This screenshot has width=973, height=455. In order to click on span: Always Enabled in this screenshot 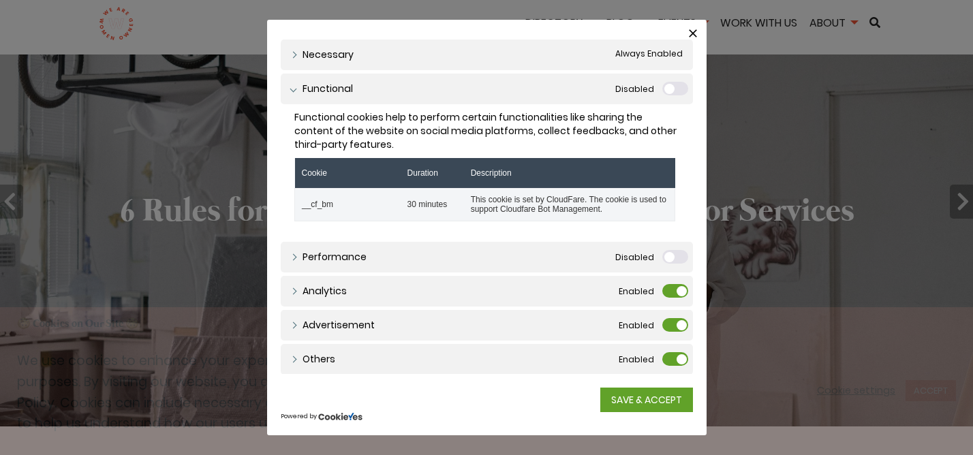, I will do `click(648, 54)`.